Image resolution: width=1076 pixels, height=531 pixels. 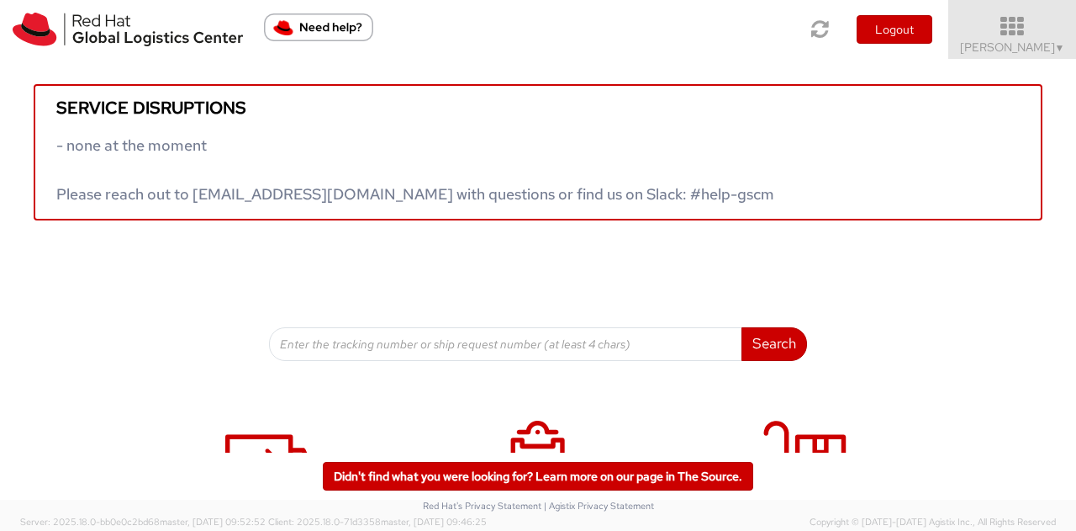 What do you see at coordinates (895, 29) in the screenshot?
I see `button: Logout` at bounding box center [895, 29].